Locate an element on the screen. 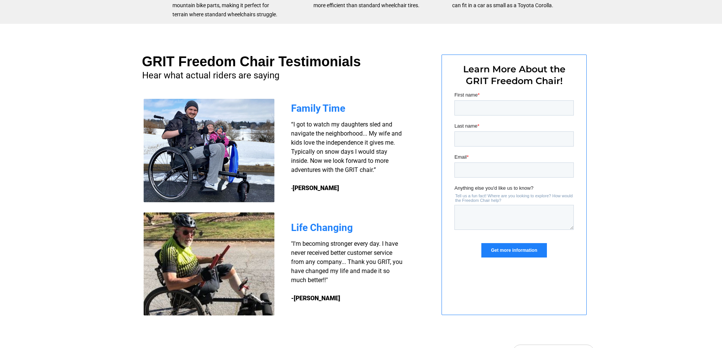  span: Learn More About the GRIT Freedom Chair! is located at coordinates (514, 75).